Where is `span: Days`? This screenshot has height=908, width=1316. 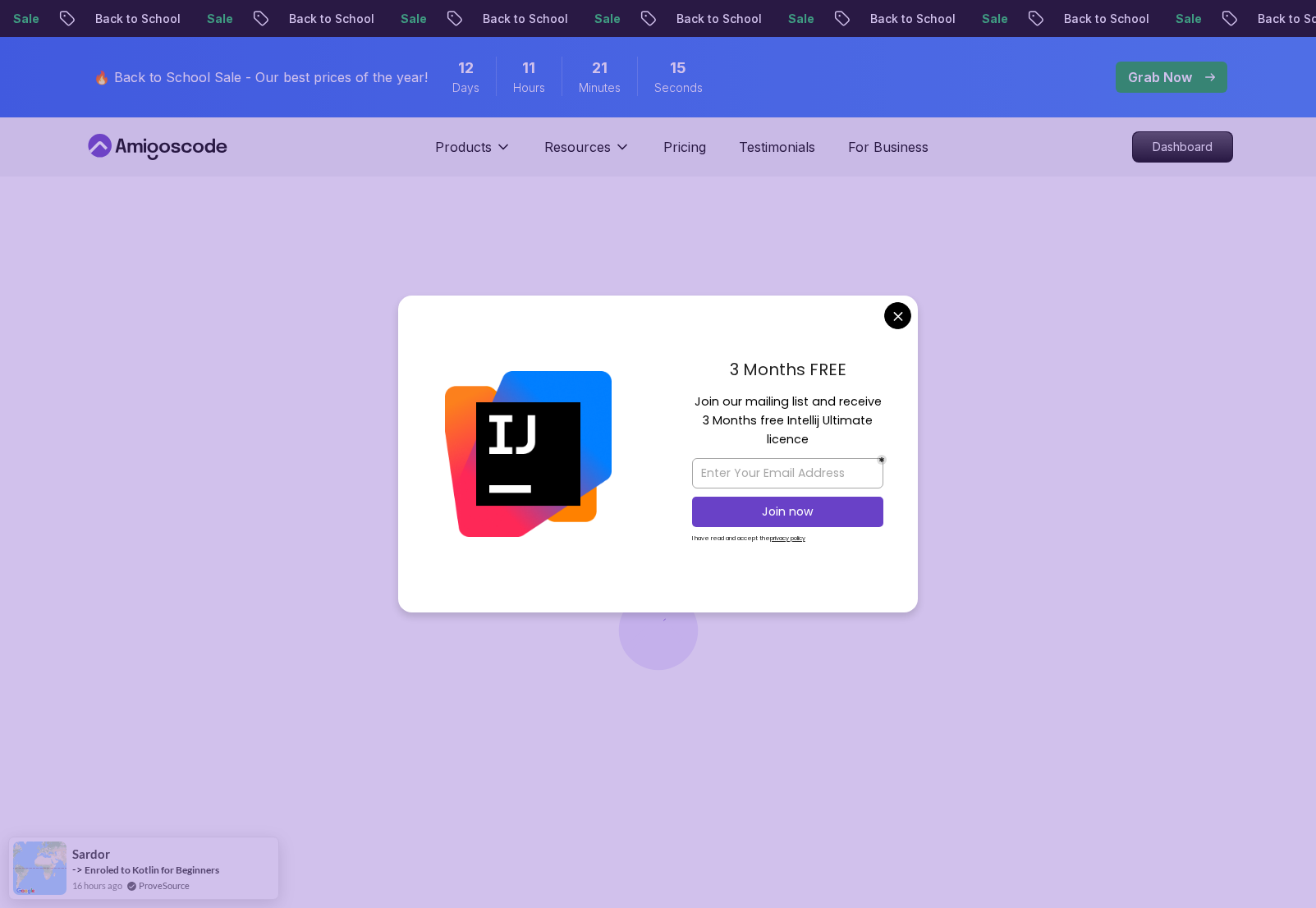
span: Days is located at coordinates (466, 88).